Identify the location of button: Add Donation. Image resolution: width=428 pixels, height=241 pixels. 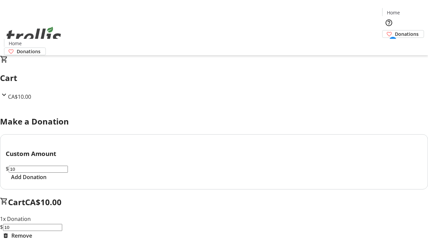
(29, 177).